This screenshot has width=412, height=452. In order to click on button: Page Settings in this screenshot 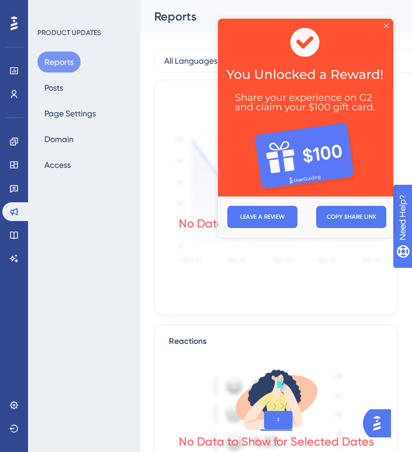, I will do `click(70, 113)`.